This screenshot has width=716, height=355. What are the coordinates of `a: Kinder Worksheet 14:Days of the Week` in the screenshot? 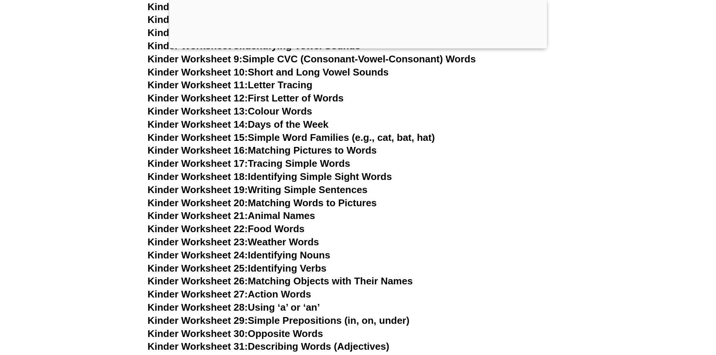 It's located at (238, 124).